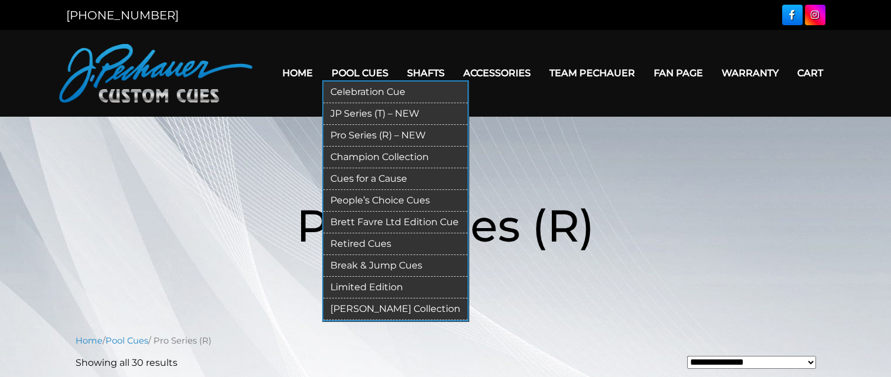 The width and height of the screenshot is (891, 377). I want to click on a: Team Pechauer, so click(592, 73).